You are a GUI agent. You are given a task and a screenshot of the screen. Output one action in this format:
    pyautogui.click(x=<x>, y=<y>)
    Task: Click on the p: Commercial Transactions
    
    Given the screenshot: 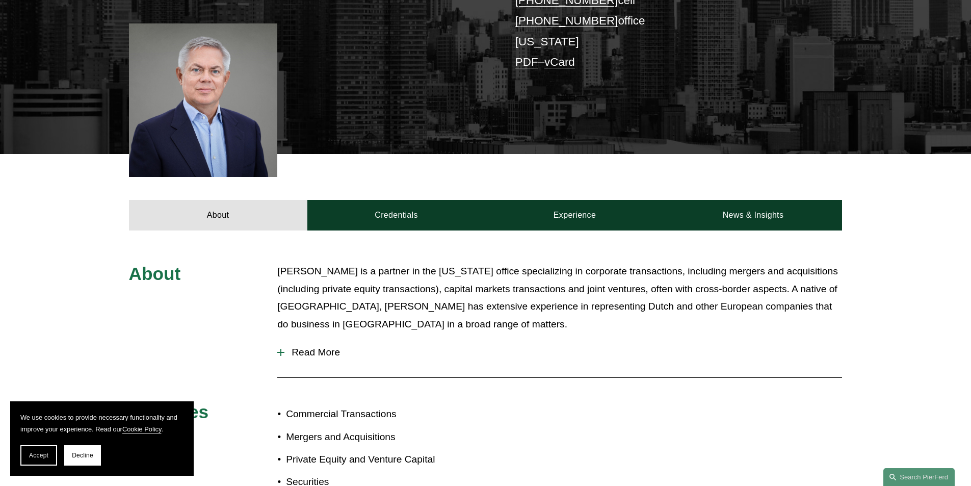 What is the action you would take?
    pyautogui.click(x=385, y=414)
    